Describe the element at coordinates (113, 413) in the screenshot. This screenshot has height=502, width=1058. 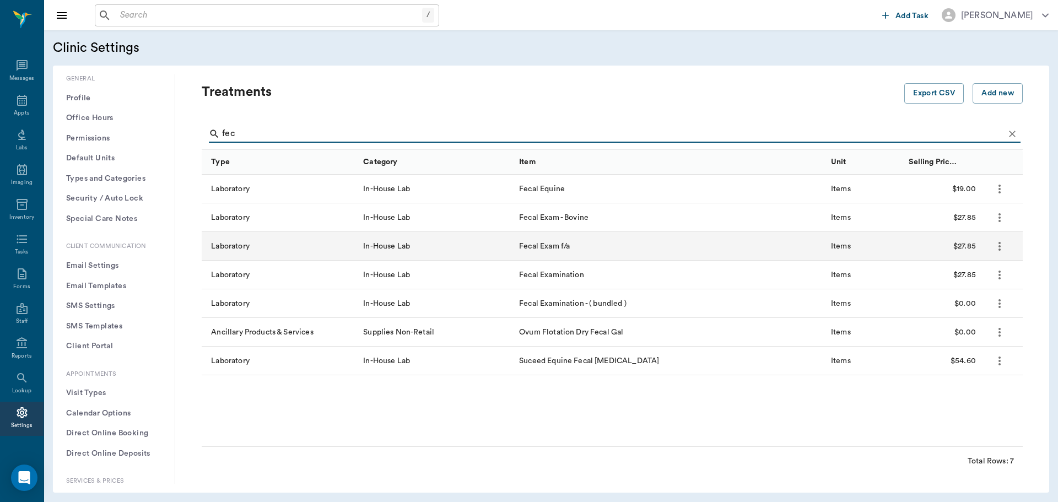
I see `button: Calendar Options` at that location.